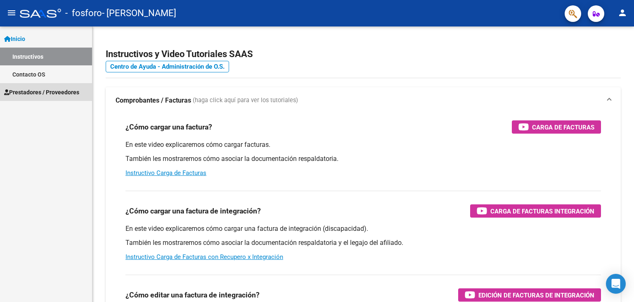 Image resolution: width=634 pixels, height=302 pixels. What do you see at coordinates (536, 211) in the screenshot?
I see `button: Carga de Facturas Integración` at bounding box center [536, 211].